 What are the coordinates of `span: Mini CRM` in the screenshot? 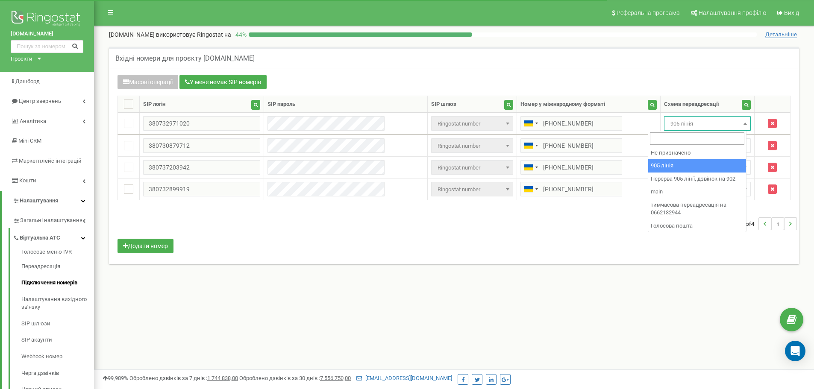 It's located at (30, 141).